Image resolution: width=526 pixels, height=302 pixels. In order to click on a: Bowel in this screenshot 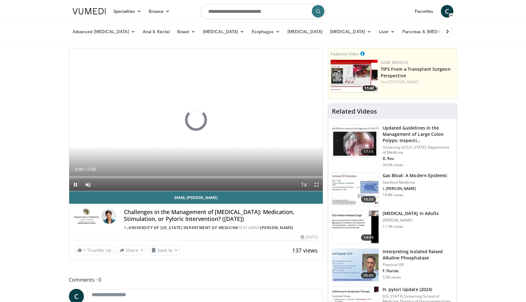, I will do `click(186, 32)`.